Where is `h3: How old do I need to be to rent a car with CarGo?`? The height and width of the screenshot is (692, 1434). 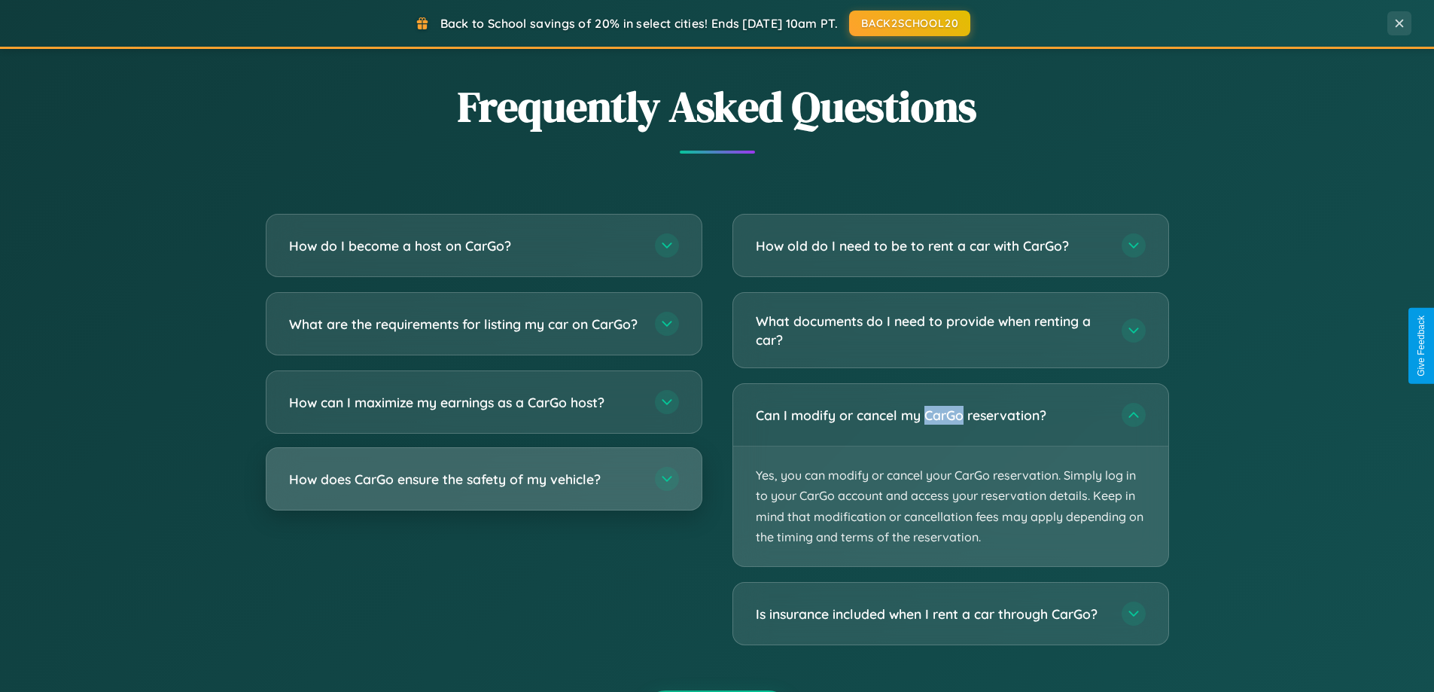 h3: How old do I need to be to rent a car with CarGo? is located at coordinates (931, 245).